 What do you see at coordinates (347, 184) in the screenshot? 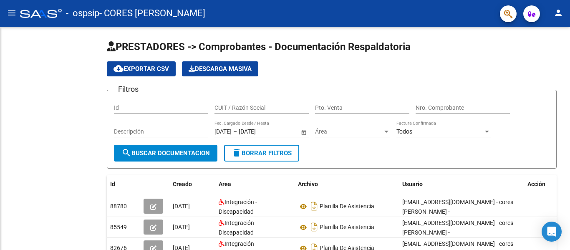
I see `datatable-header-cell: Archivo` at bounding box center [347, 184].